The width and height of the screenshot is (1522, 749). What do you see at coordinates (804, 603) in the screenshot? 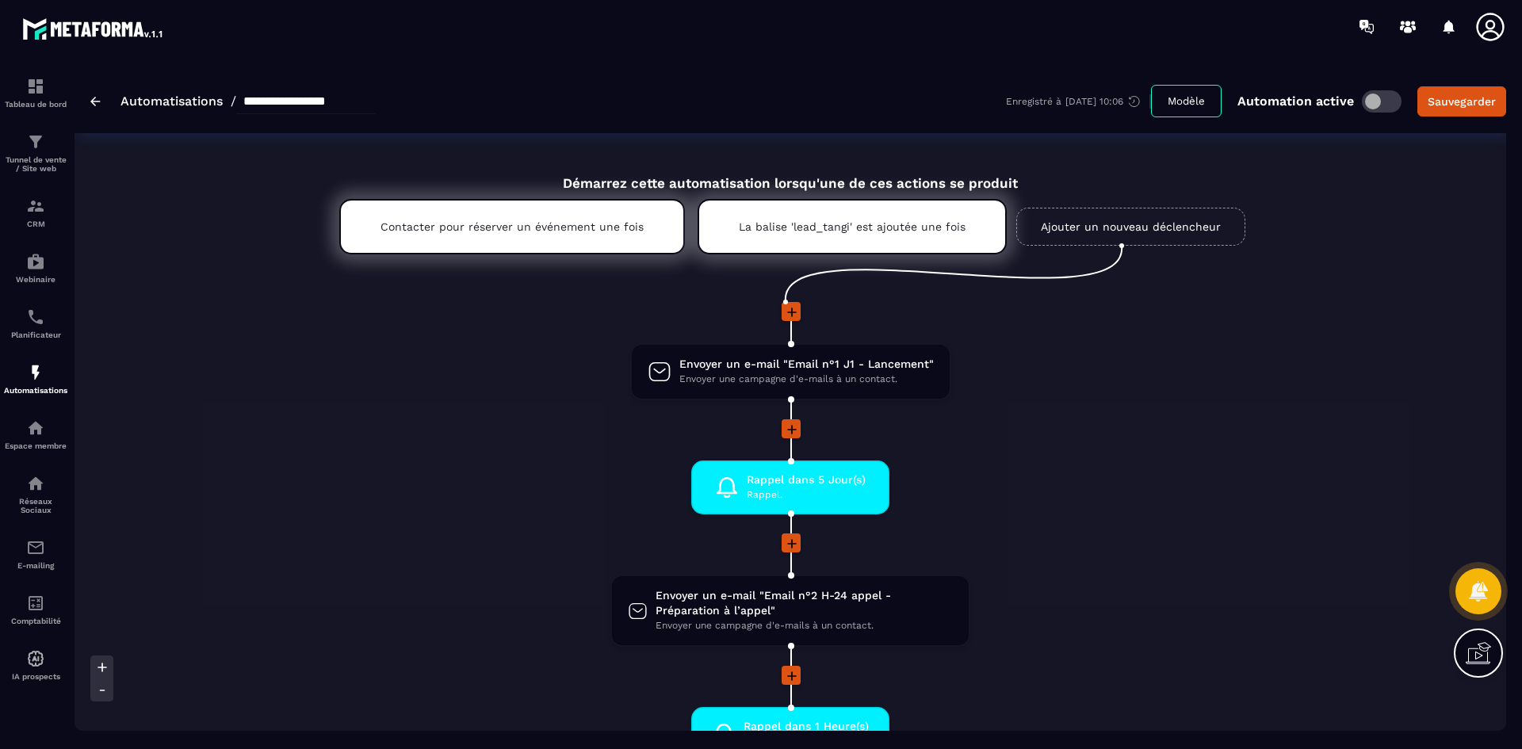
I see `span: Envoyer un e-mail "Email n°2 H-24 appel - Préparation à l’appel"` at bounding box center [804, 603].